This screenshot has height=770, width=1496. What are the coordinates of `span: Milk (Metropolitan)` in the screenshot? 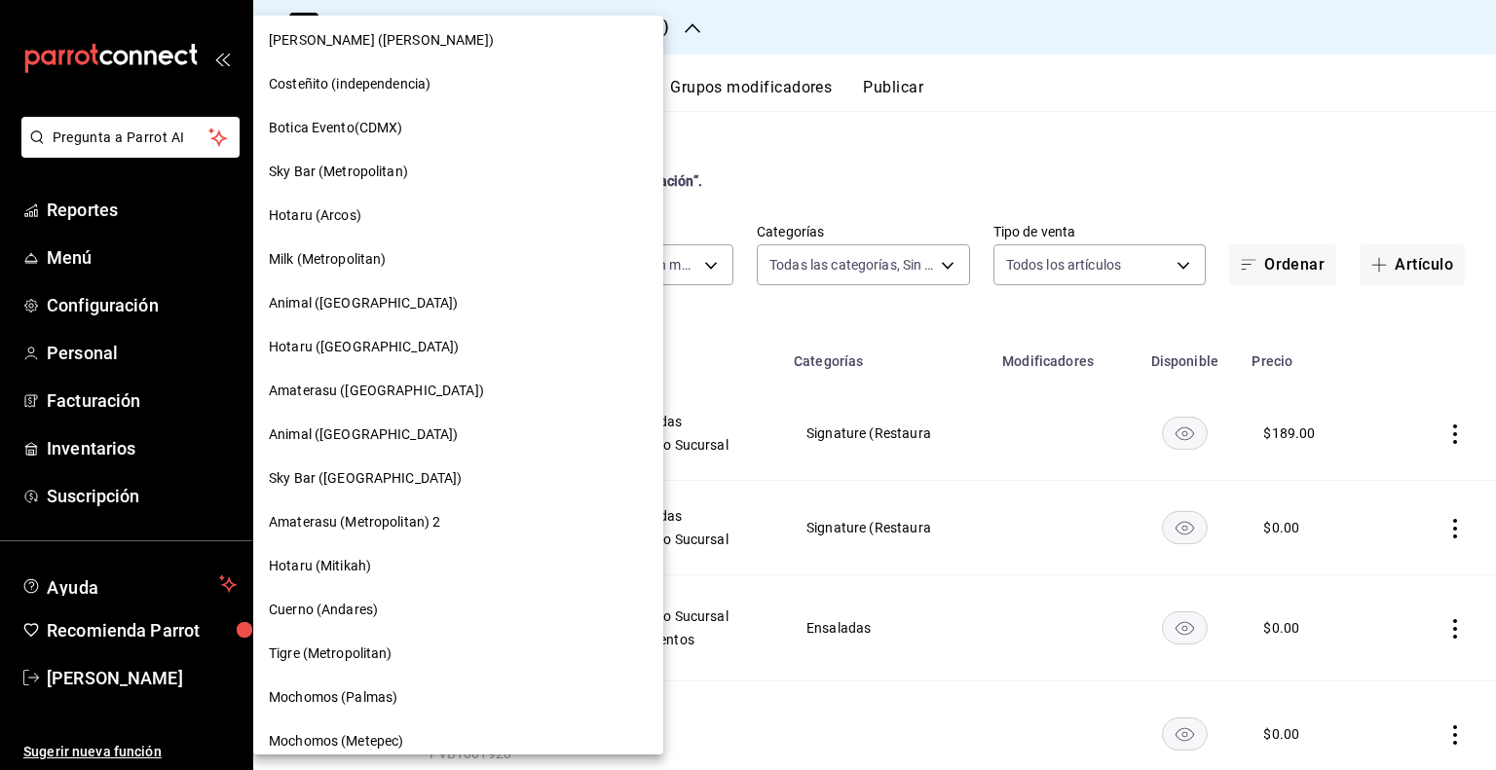 It's located at (327, 259).